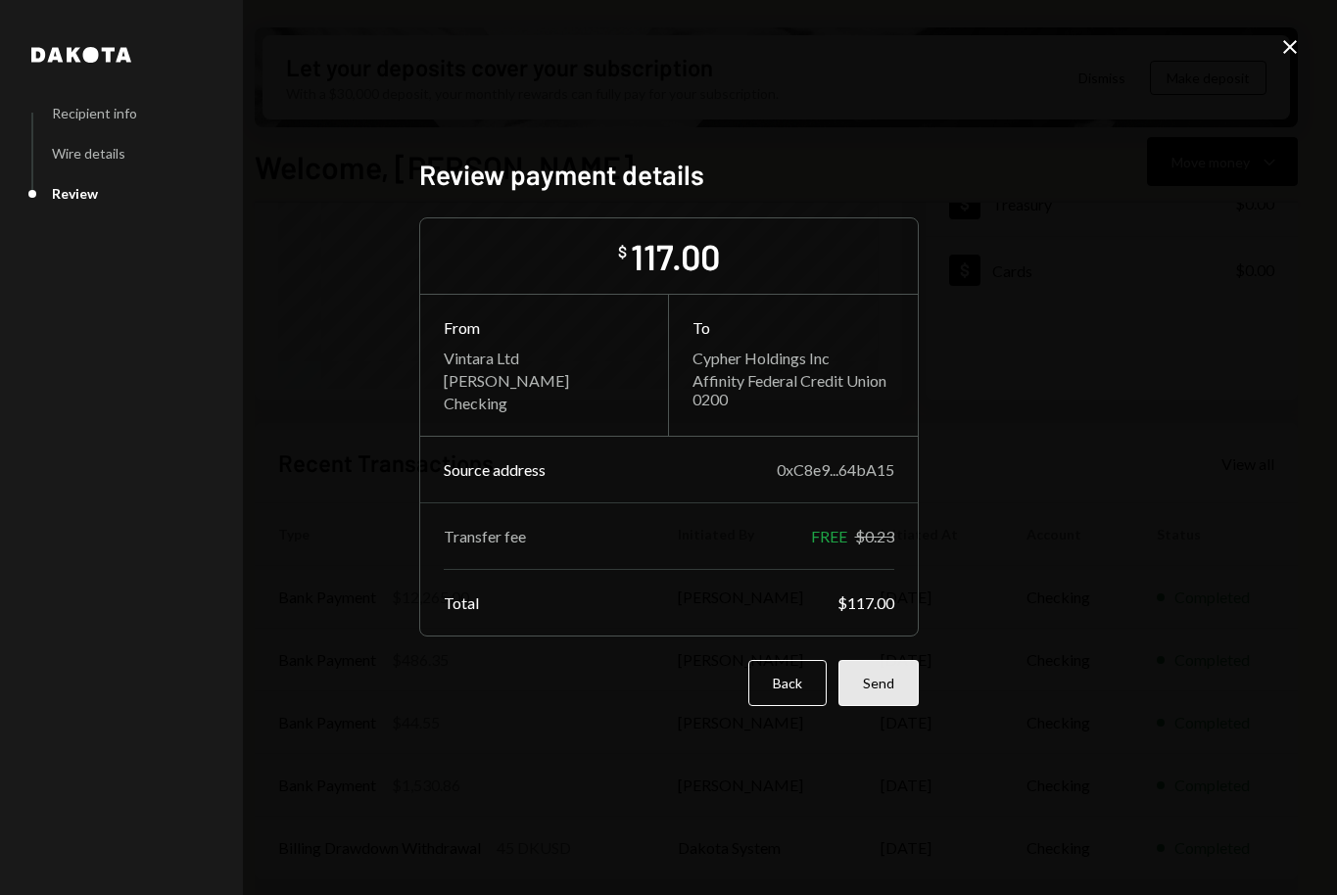  What do you see at coordinates (669, 174) in the screenshot?
I see `h2: Review payment details` at bounding box center [669, 174].